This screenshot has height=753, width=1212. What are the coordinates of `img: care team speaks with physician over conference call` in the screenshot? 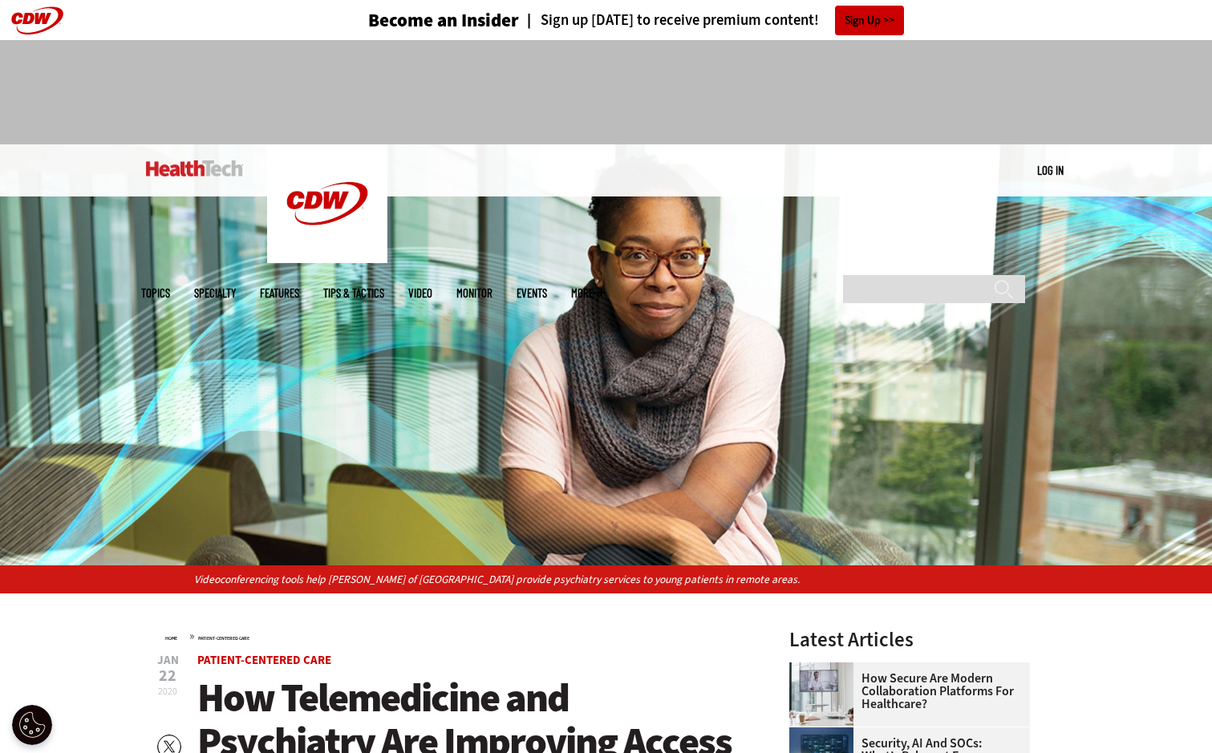 It's located at (821, 695).